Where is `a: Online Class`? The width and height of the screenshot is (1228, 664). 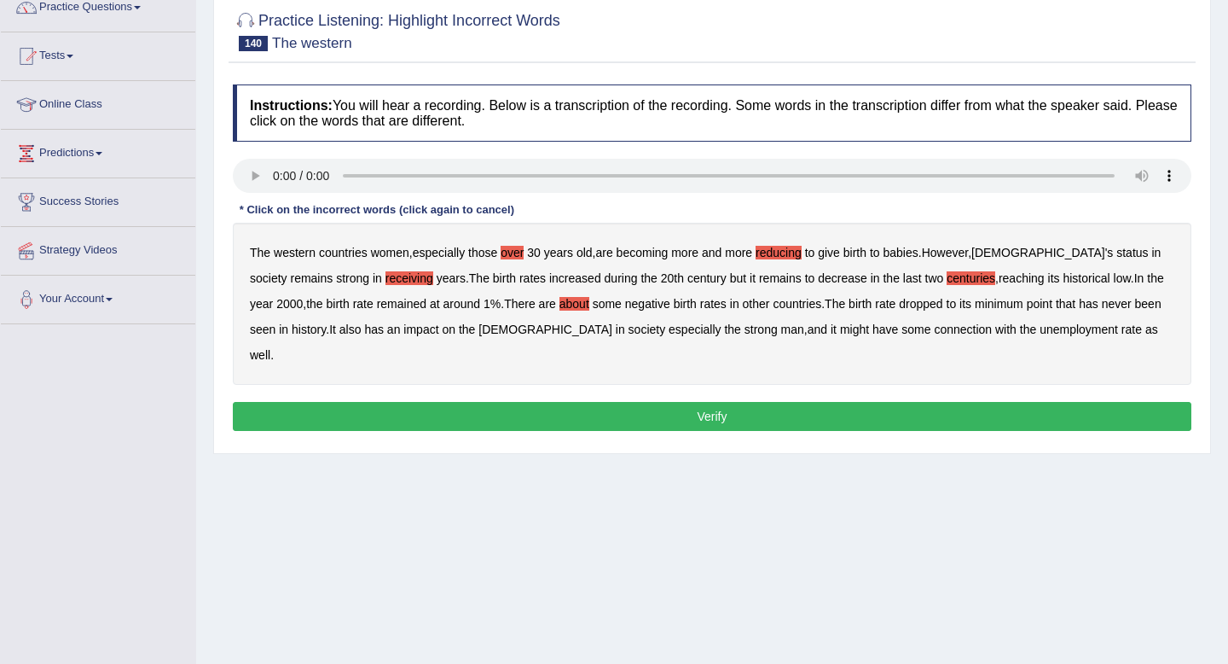 a: Online Class is located at coordinates (98, 102).